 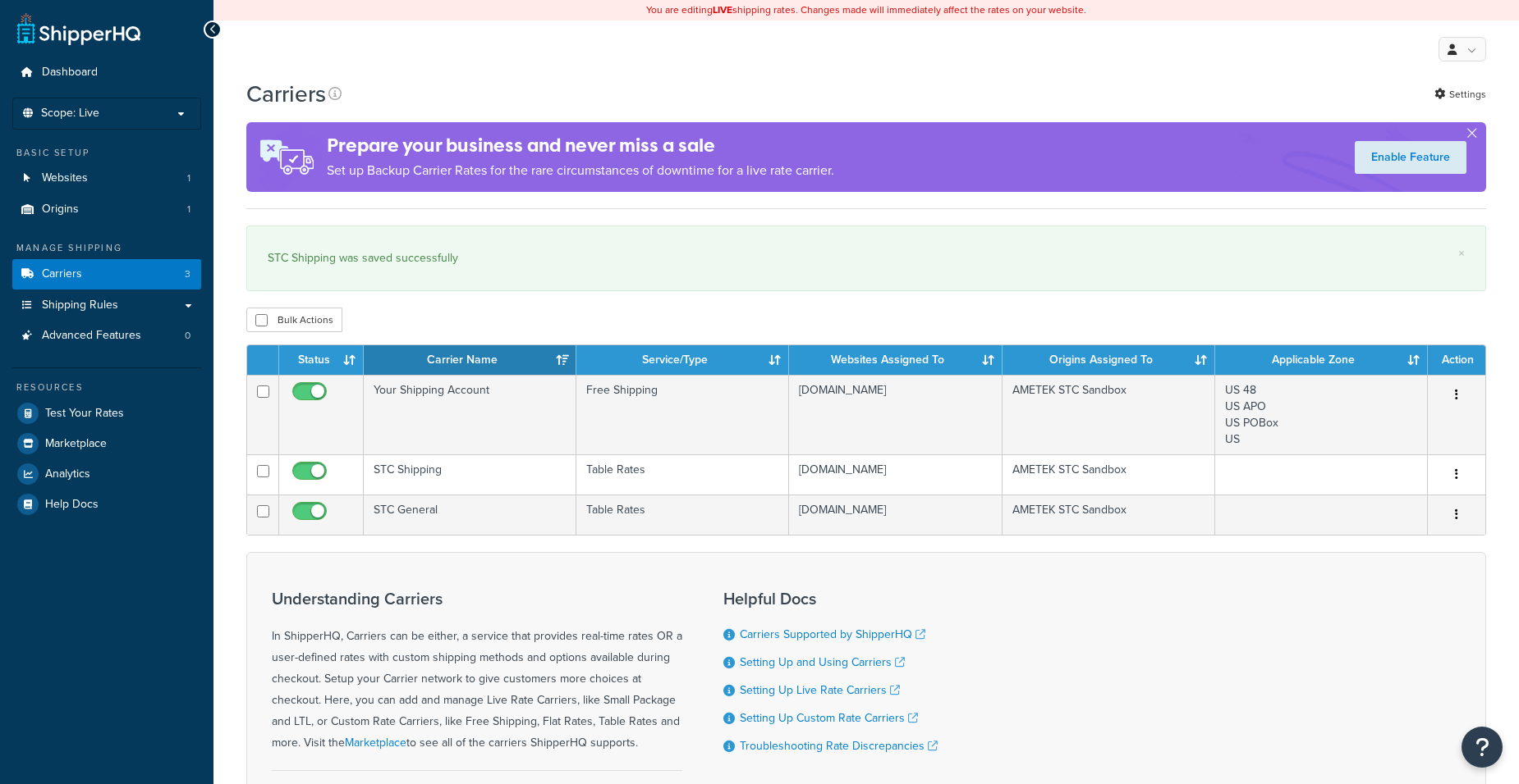 I want to click on img: ad-rules-rateshop-fe6ec290ccb7230408bd80ed9643f0289d75e0ffd9eb532fc0e269fcd187b520.png, so click(x=287, y=157).